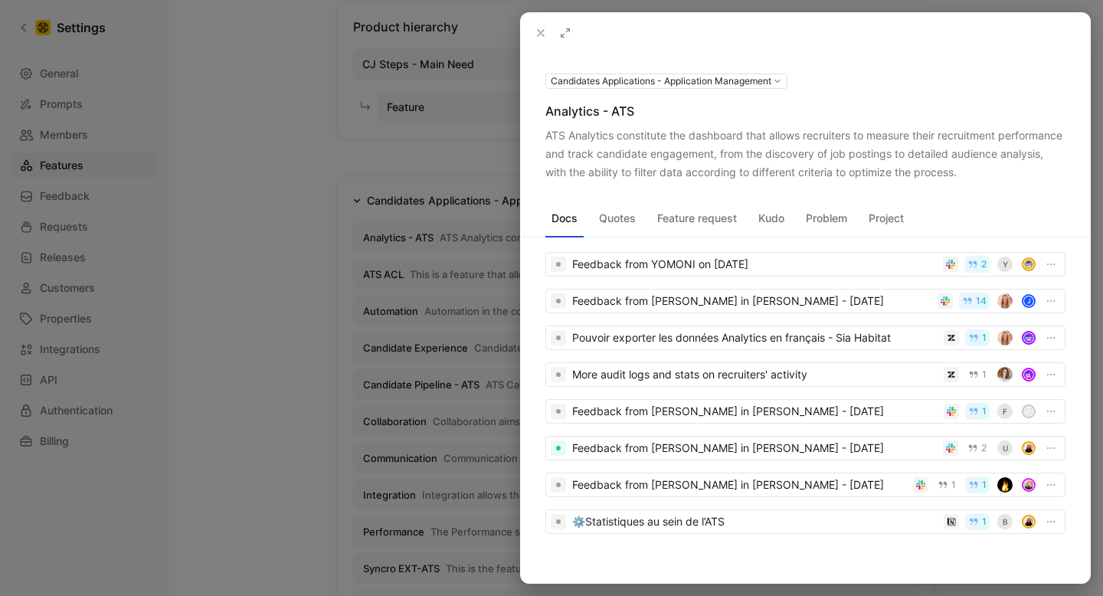 The height and width of the screenshot is (596, 1103). I want to click on button: Candidates Applications - Application Management, so click(666, 81).